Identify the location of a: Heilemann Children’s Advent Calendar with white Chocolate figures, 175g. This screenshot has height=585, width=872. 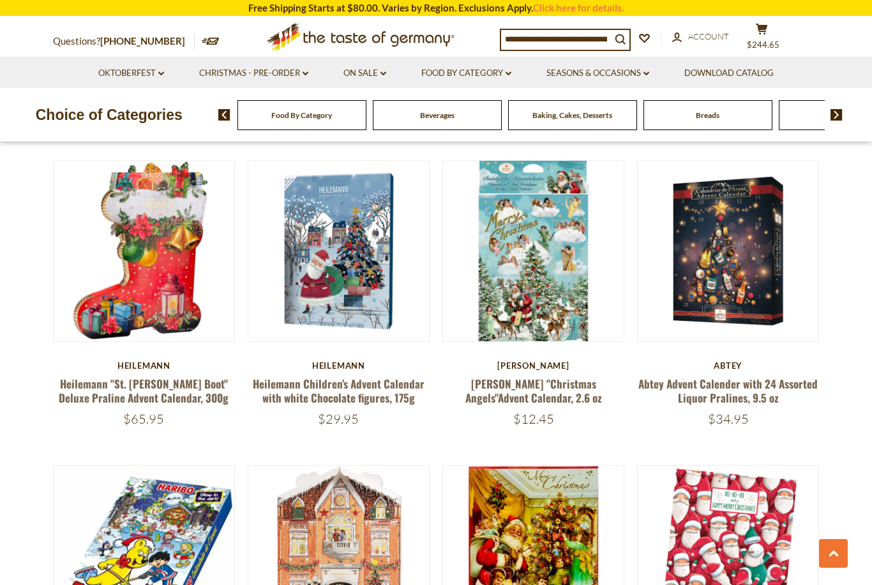
(338, 391).